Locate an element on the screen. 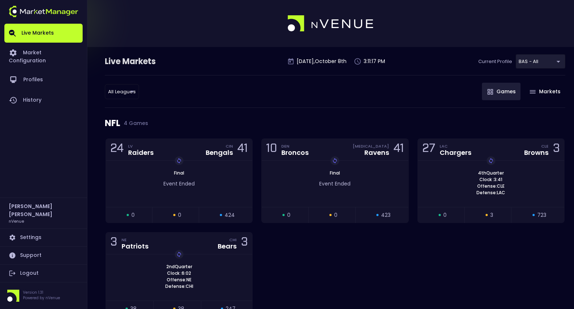 The image size is (574, 309). span: Clock : 3:41 is located at coordinates (491, 180).